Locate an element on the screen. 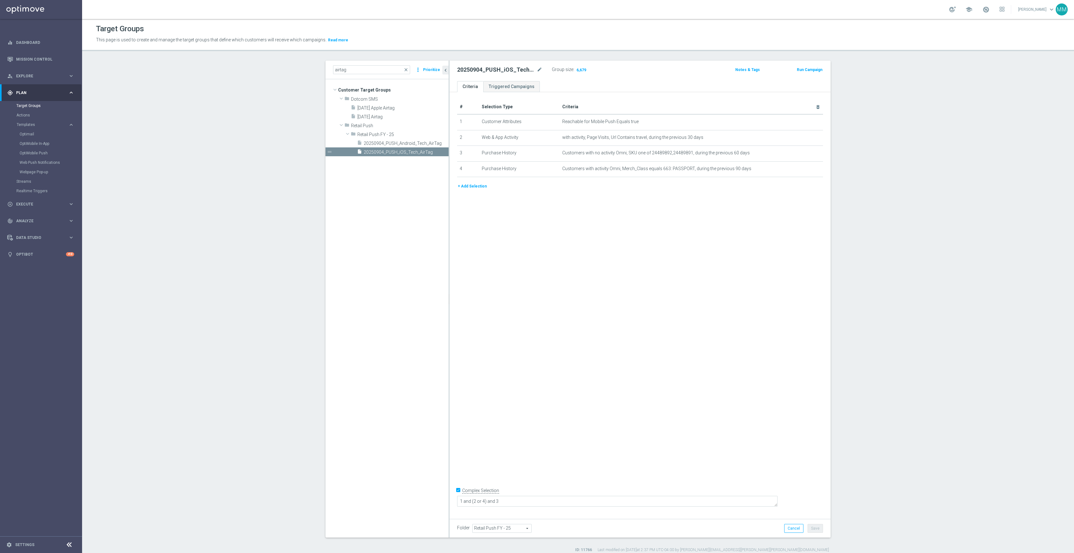  button: equalizer Dashboard is located at coordinates (41, 43).